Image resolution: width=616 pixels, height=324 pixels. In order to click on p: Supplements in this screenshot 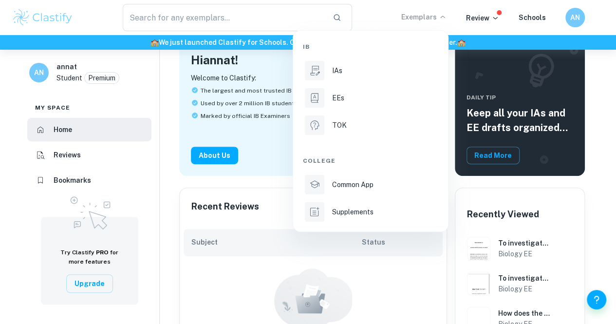, I will do `click(353, 212)`.